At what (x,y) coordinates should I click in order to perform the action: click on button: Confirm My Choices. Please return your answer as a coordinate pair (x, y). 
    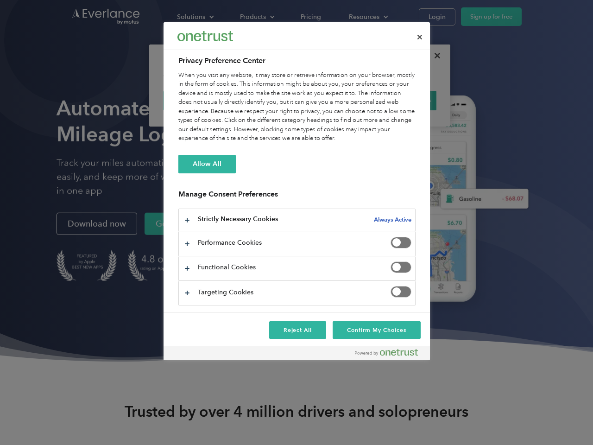
    Looking at the image, I should click on (376, 330).